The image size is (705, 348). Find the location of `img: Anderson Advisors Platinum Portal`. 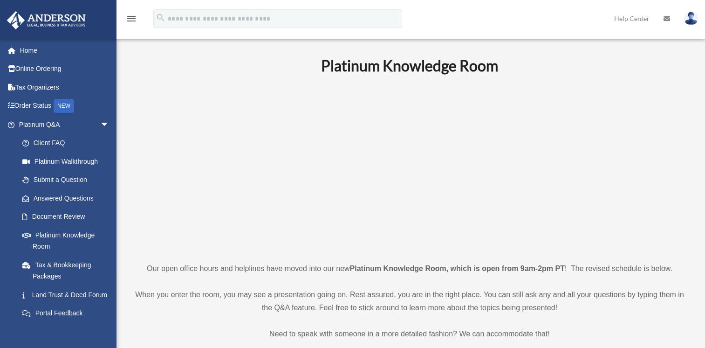

img: Anderson Advisors Platinum Portal is located at coordinates (46, 20).